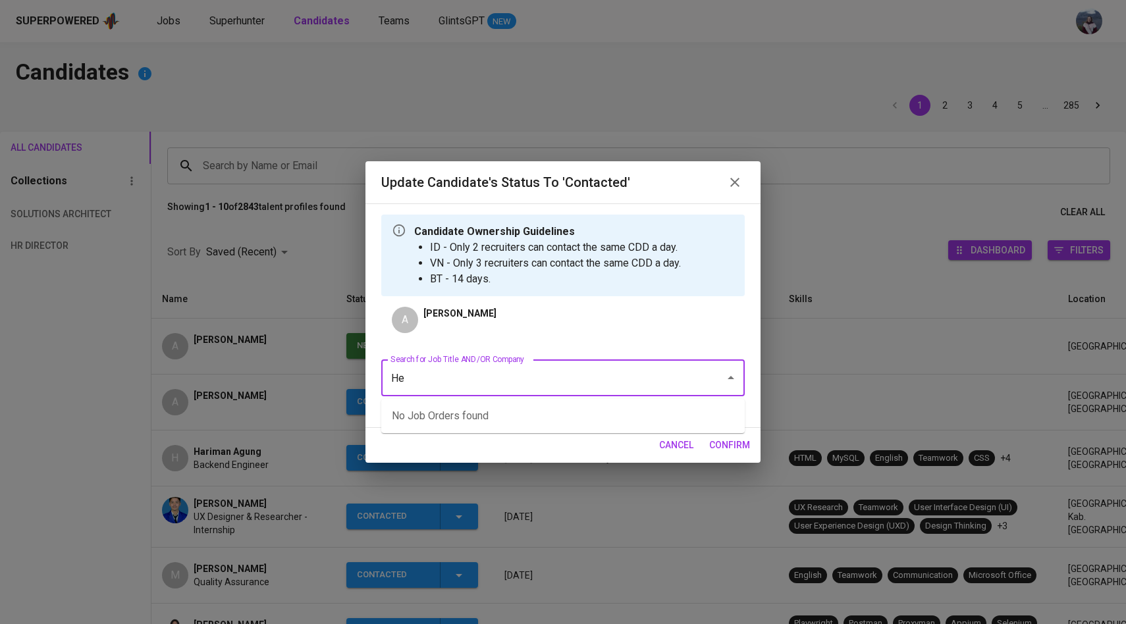  Describe the element at coordinates (555, 248) in the screenshot. I see `li: ID - Only 2 recruiters can contact the same CDD a day.` at that location.